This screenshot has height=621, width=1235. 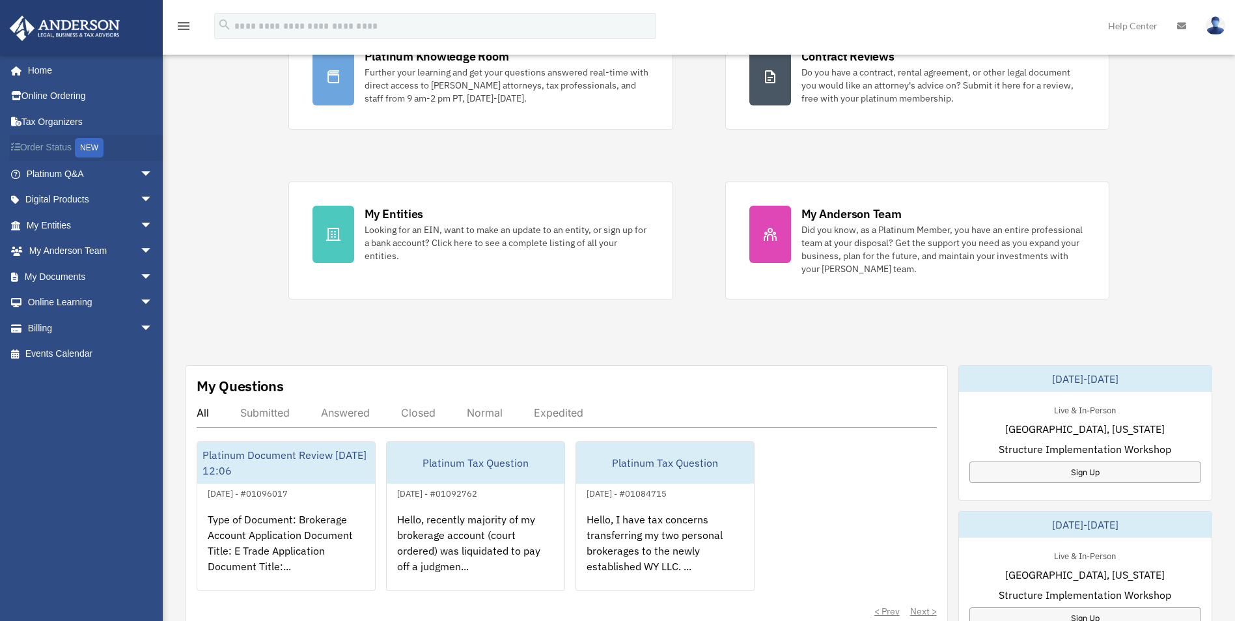 I want to click on div: Closed, so click(x=418, y=413).